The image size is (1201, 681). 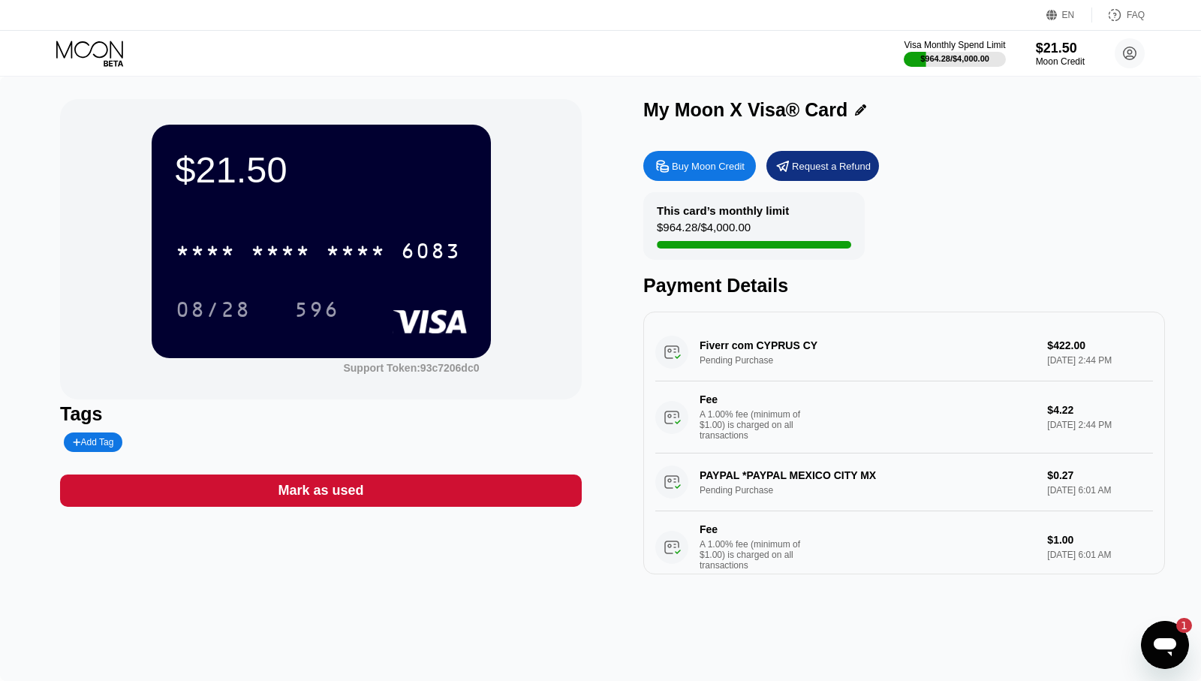 I want to click on div: Visa Monthly Spend Limit, so click(x=954, y=45).